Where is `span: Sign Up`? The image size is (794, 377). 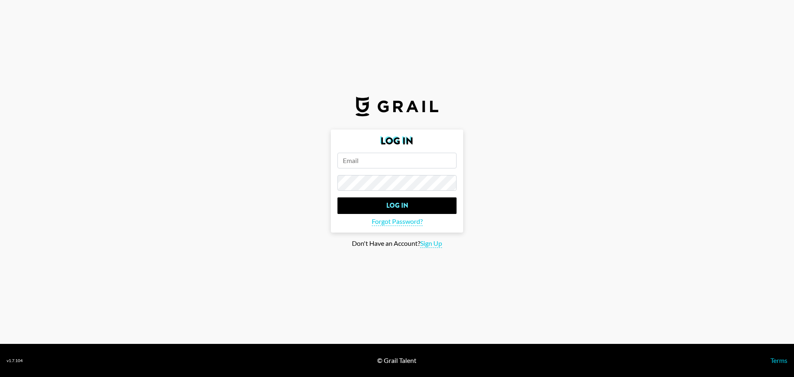 span: Sign Up is located at coordinates (431, 243).